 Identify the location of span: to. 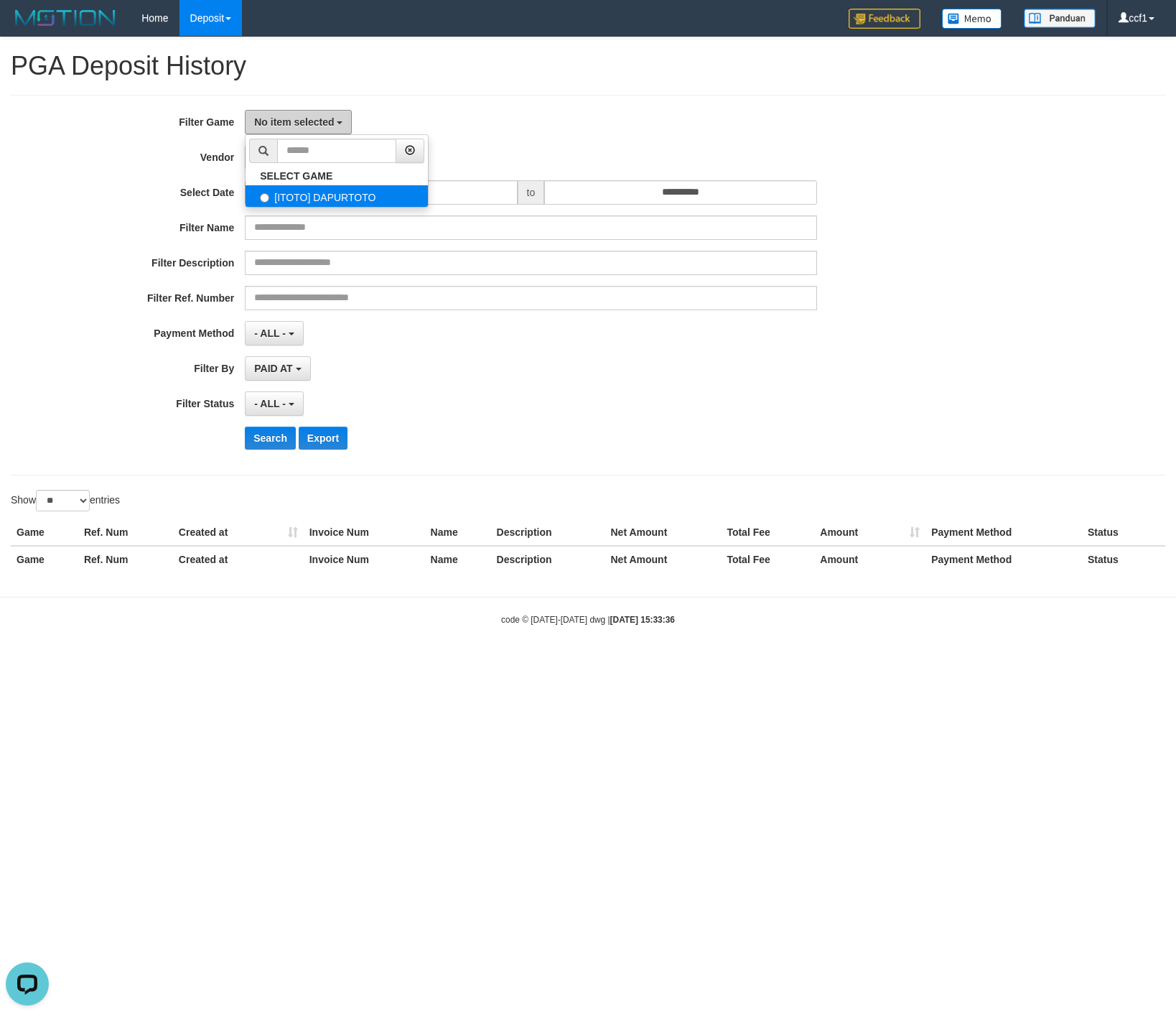
(531, 192).